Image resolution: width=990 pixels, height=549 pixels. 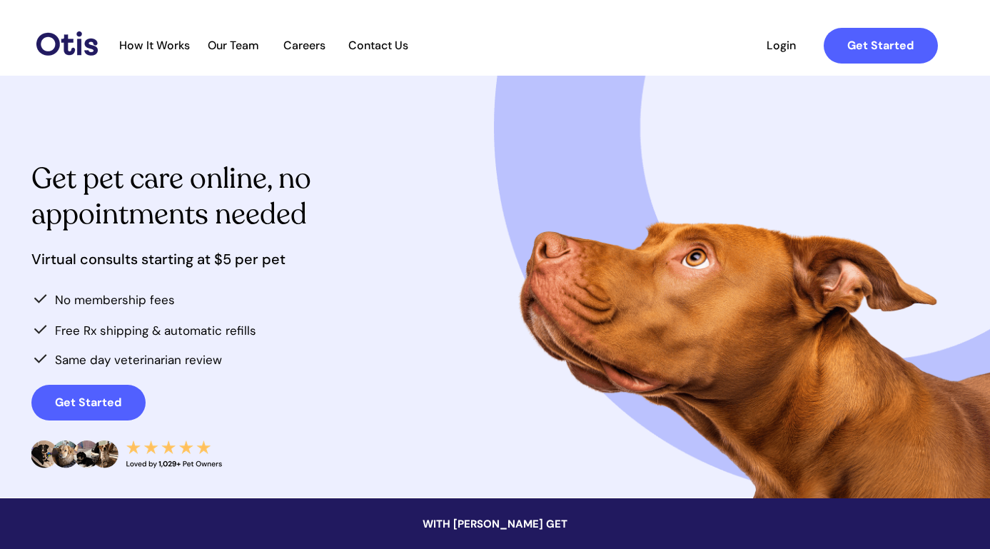 What do you see at coordinates (156, 330) in the screenshot?
I see `span: Free Rx shipping & automatic refills` at bounding box center [156, 330].